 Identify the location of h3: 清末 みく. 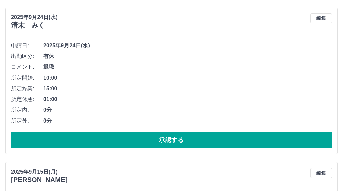
(34, 25).